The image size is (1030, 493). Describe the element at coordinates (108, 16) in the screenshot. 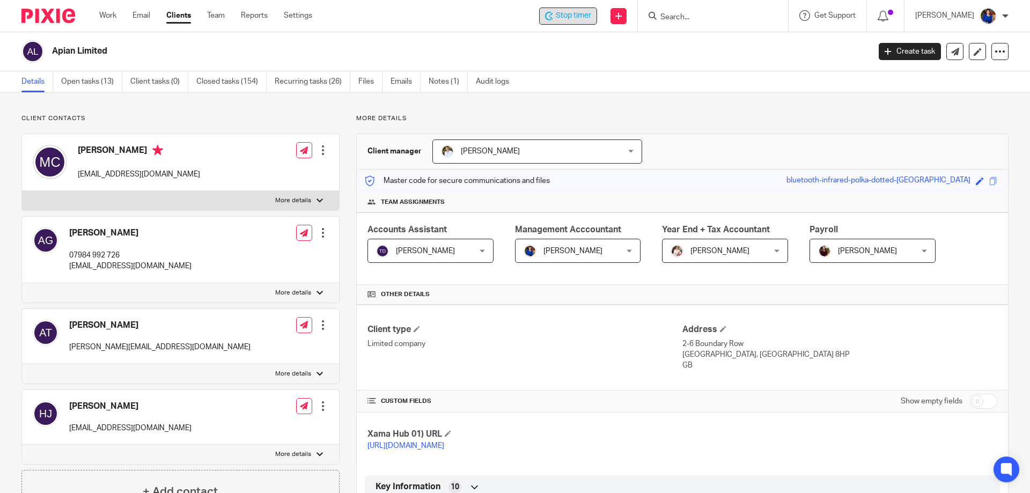

I see `a: Work` at that location.